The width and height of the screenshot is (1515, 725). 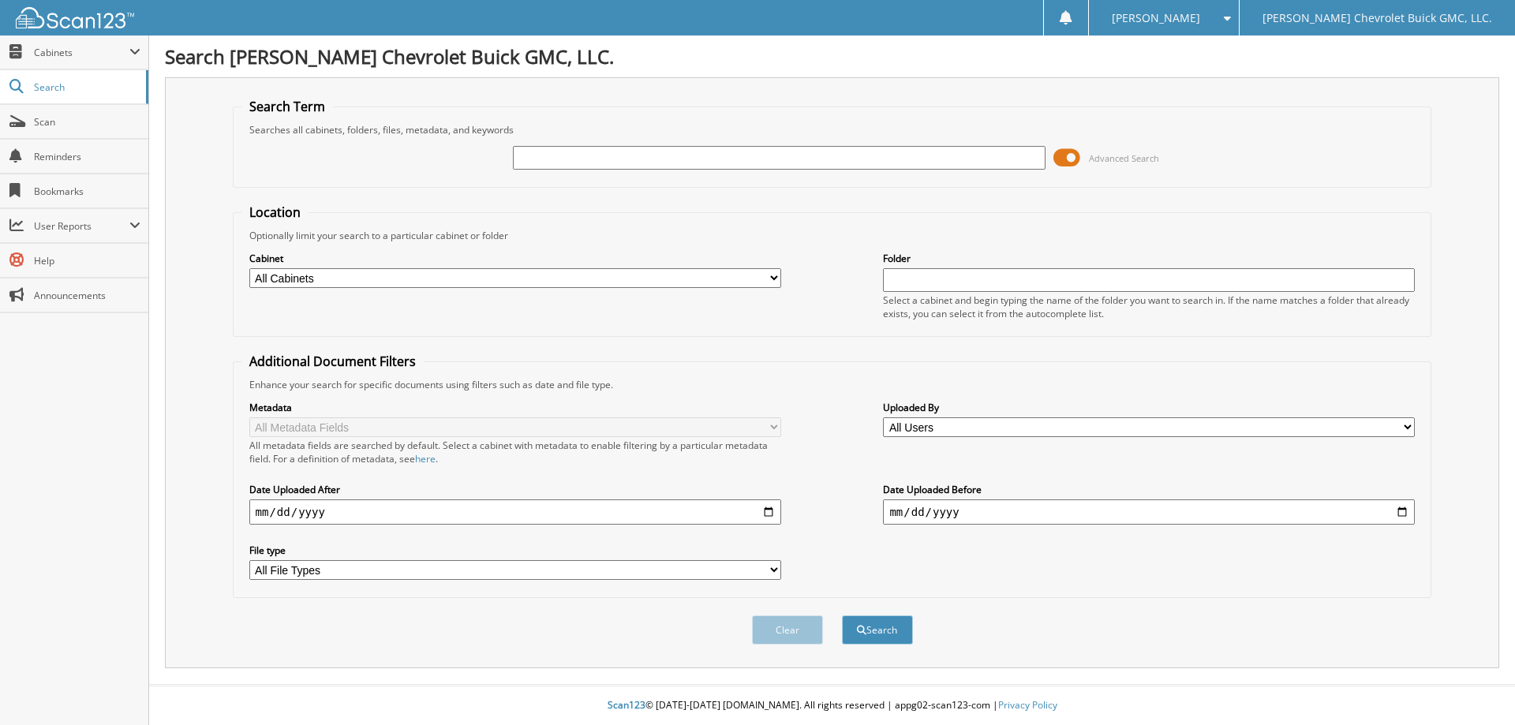 What do you see at coordinates (515, 512) in the screenshot?
I see `input: start` at bounding box center [515, 512].